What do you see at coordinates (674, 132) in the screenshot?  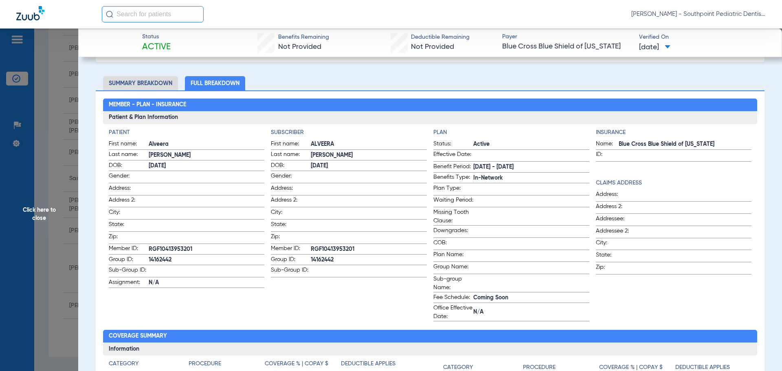 I see `app-breakdown-title: Insurance` at bounding box center [674, 132].